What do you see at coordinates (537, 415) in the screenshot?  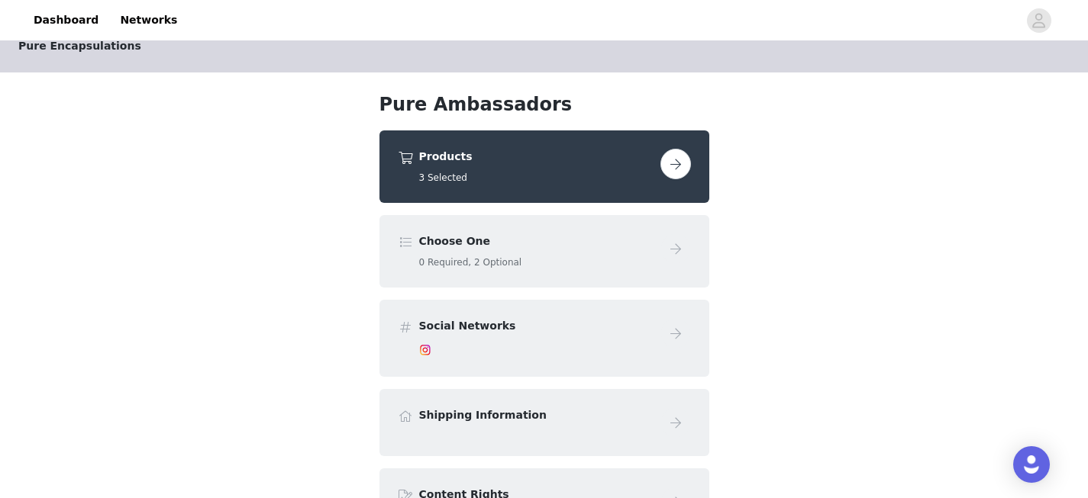 I see `h4: Shipping Information` at bounding box center [537, 415].